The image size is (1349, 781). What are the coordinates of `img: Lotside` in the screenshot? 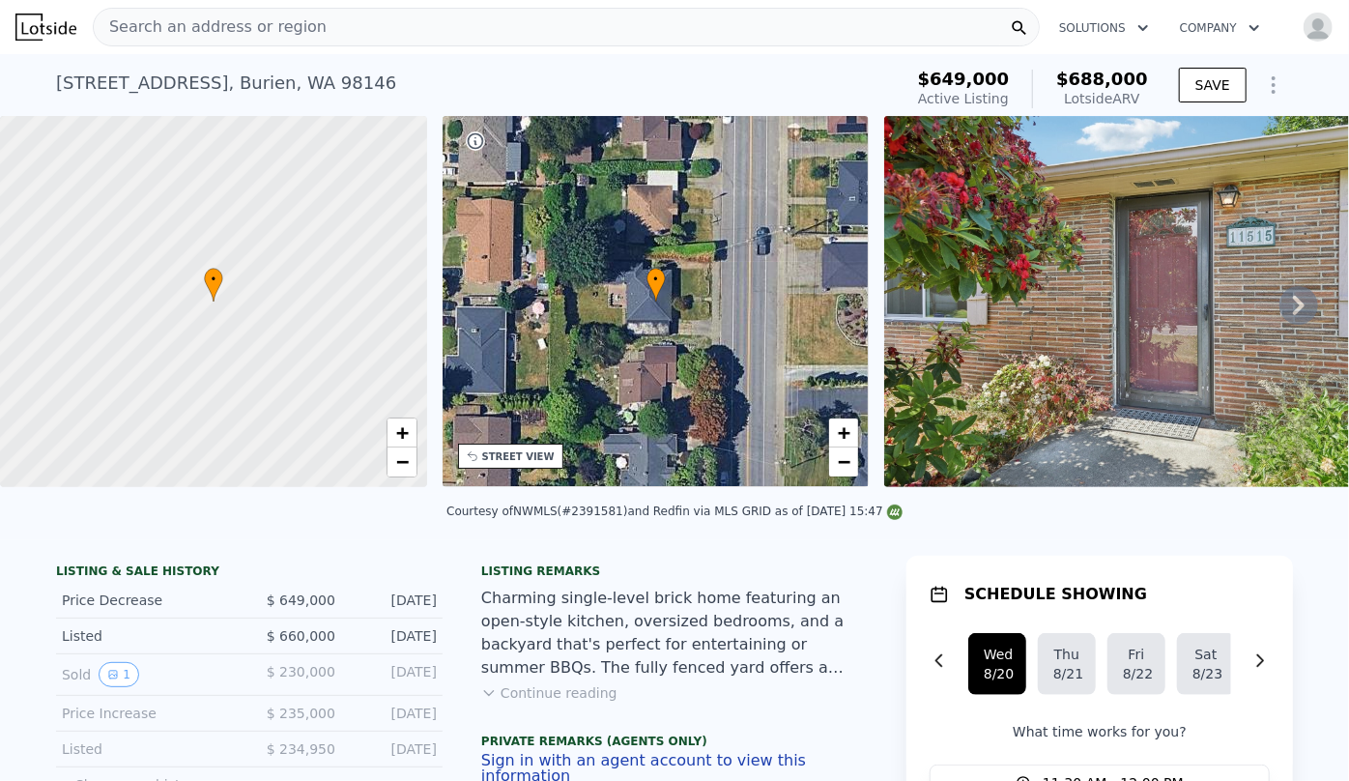 It's located at (45, 27).